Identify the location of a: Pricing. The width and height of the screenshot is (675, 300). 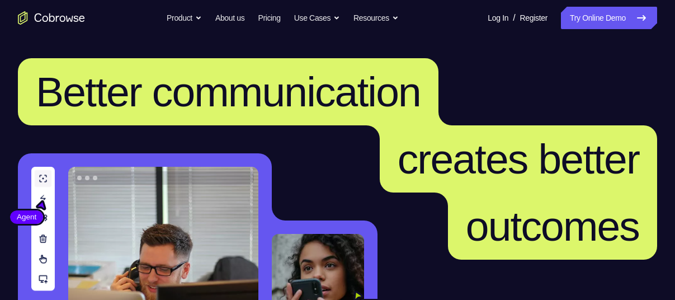
(269, 18).